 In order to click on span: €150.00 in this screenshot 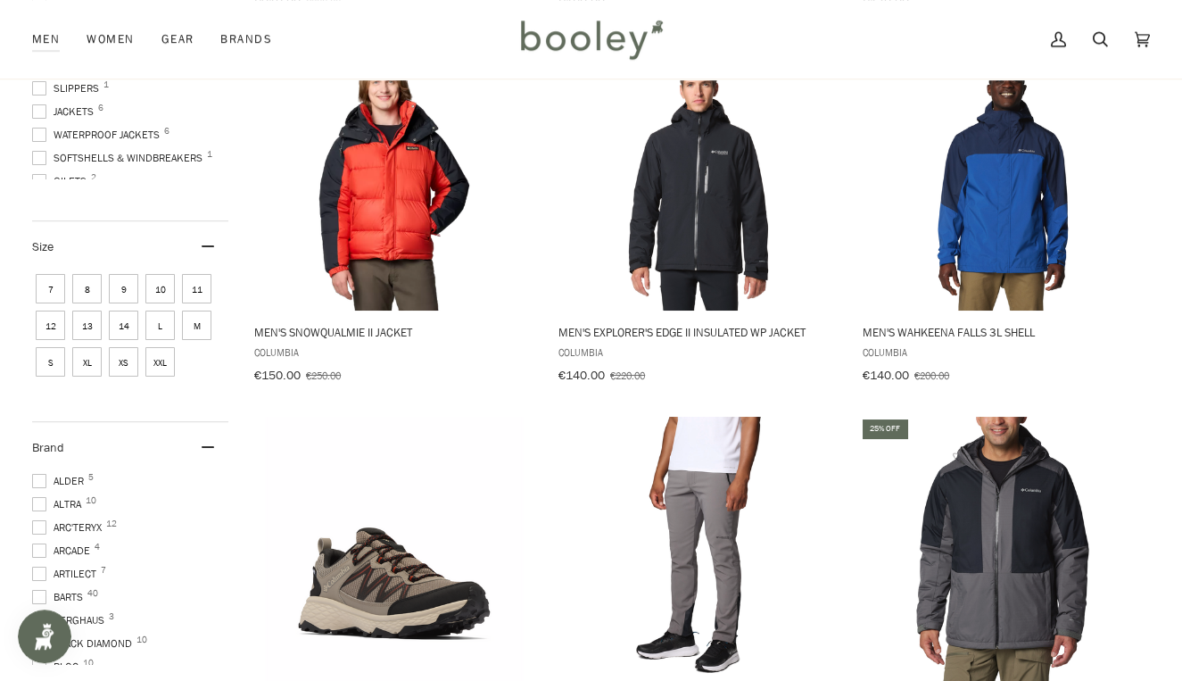, I will do `click(277, 375)`.